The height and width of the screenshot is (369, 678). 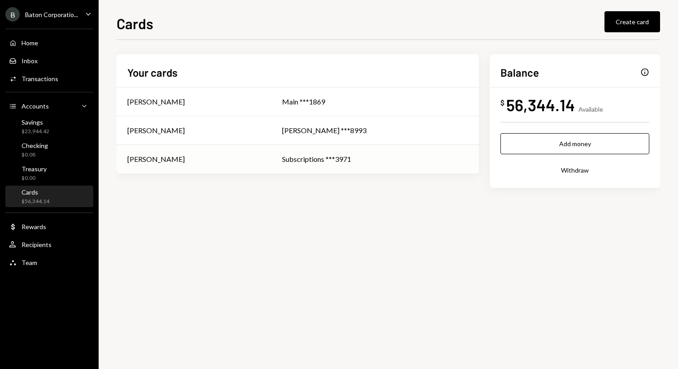 I want to click on div: Recipients, so click(x=36, y=244).